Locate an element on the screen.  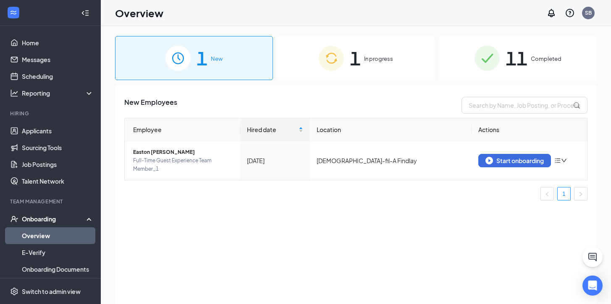
span: New Employees is located at coordinates (151, 105).